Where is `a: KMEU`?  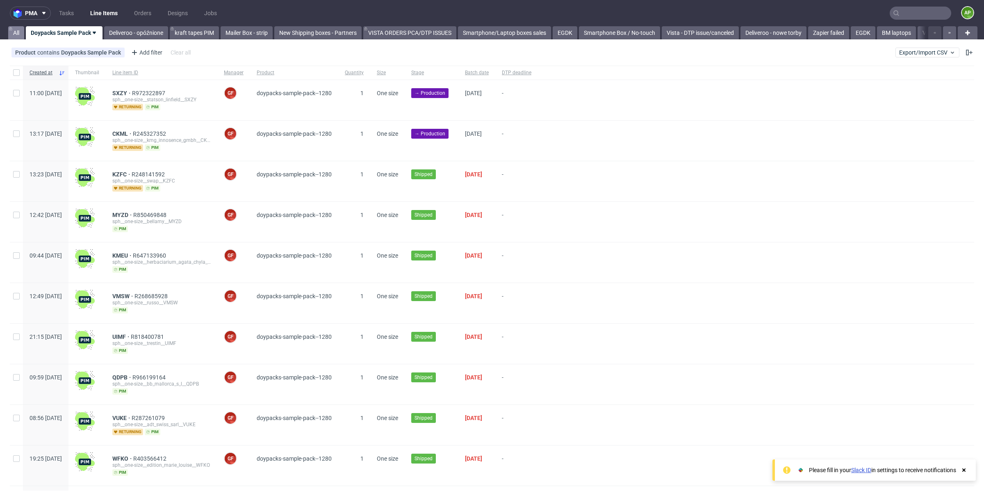
a: KMEU is located at coordinates (123, 255).